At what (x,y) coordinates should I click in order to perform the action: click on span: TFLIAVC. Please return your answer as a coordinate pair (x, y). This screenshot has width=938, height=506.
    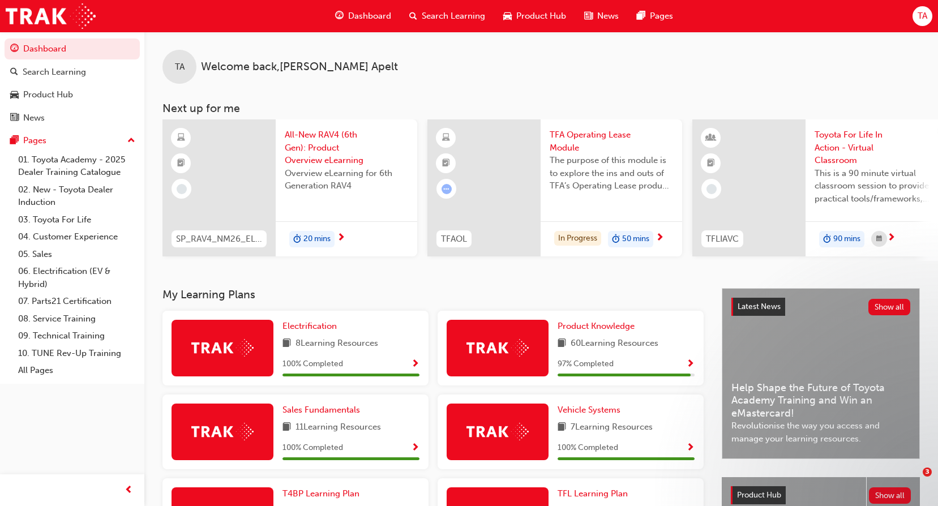
    Looking at the image, I should click on (723, 239).